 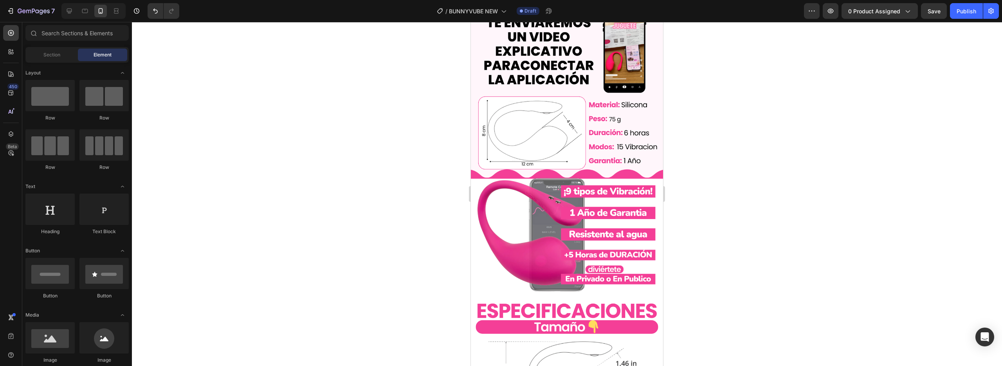 I want to click on div: Publish, so click(x=967, y=11).